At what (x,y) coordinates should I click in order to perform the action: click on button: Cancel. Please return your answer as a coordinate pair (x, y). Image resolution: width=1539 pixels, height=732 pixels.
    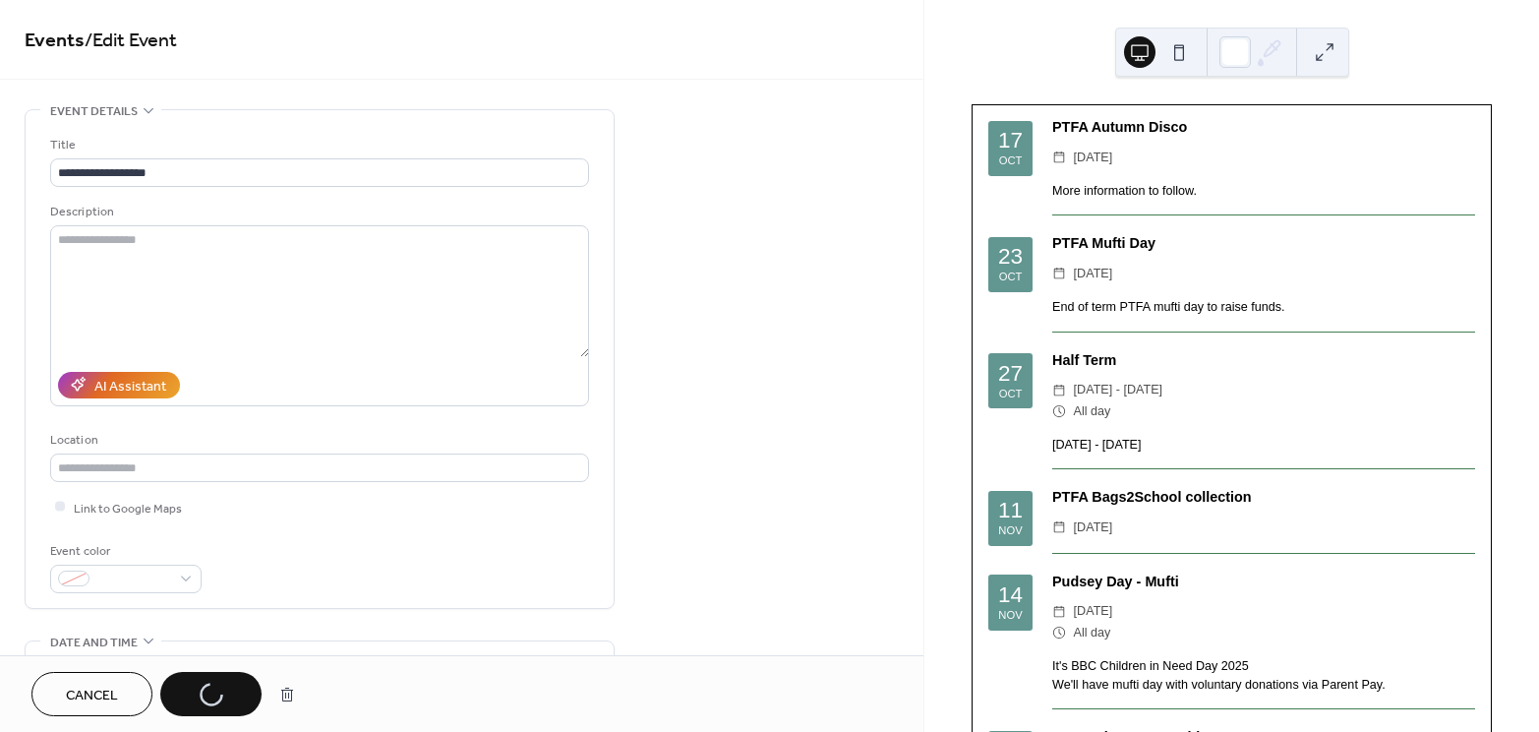
    Looking at the image, I should click on (91, 693).